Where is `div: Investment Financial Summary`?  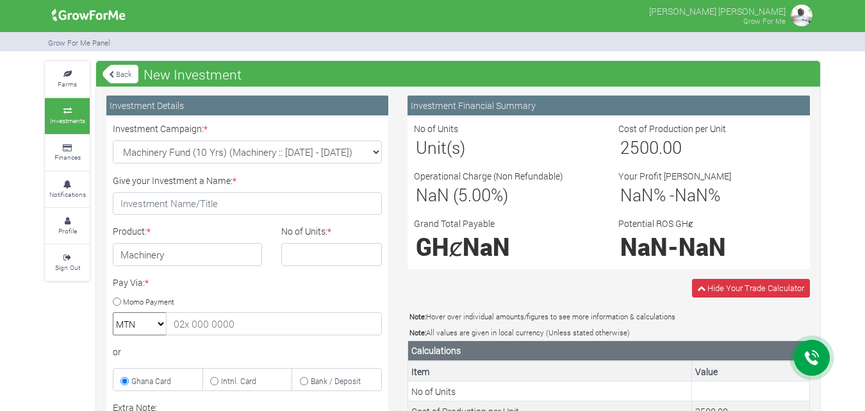 div: Investment Financial Summary is located at coordinates (609, 105).